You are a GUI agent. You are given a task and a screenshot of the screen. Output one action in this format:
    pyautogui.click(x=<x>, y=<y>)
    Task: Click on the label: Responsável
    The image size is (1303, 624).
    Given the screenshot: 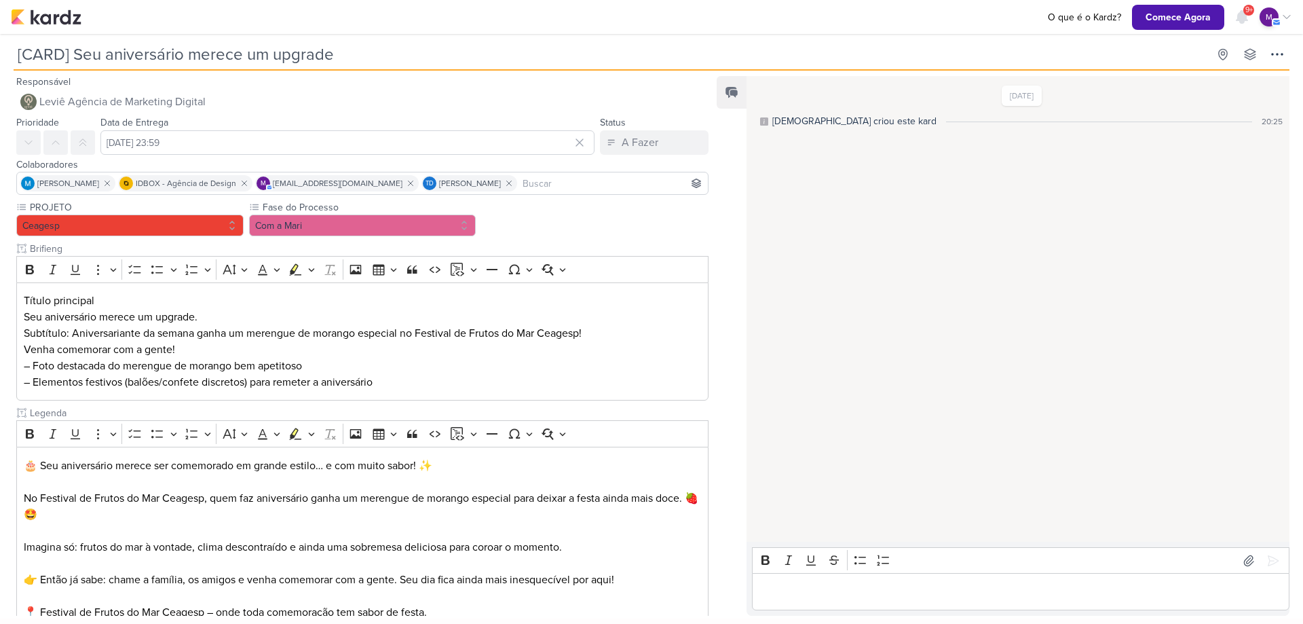 What is the action you would take?
    pyautogui.click(x=43, y=81)
    